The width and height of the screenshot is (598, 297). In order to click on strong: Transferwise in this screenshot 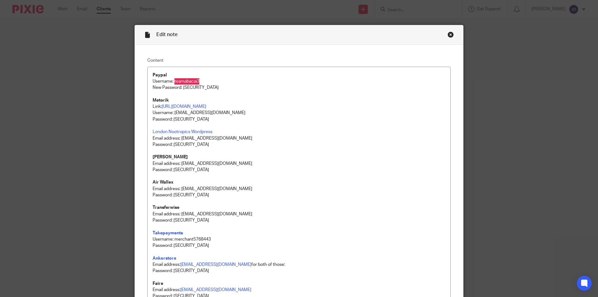, I will do `click(166, 207)`.